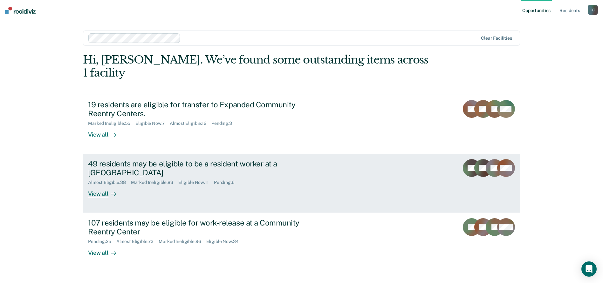 The image size is (603, 283). Describe the element at coordinates (227, 182) in the screenshot. I see `div: Pending : 6` at that location.